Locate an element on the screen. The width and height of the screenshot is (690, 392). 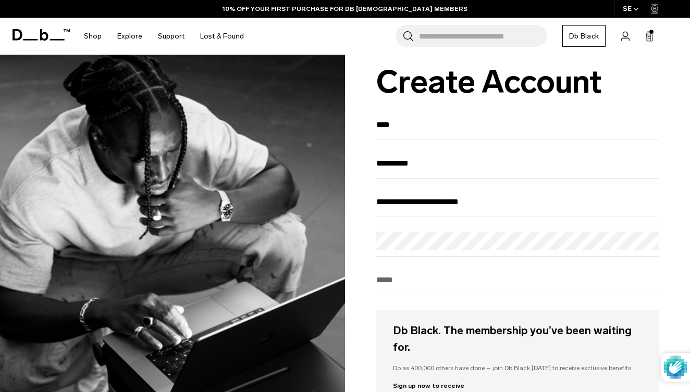
a: Lost & Found is located at coordinates (222, 36).